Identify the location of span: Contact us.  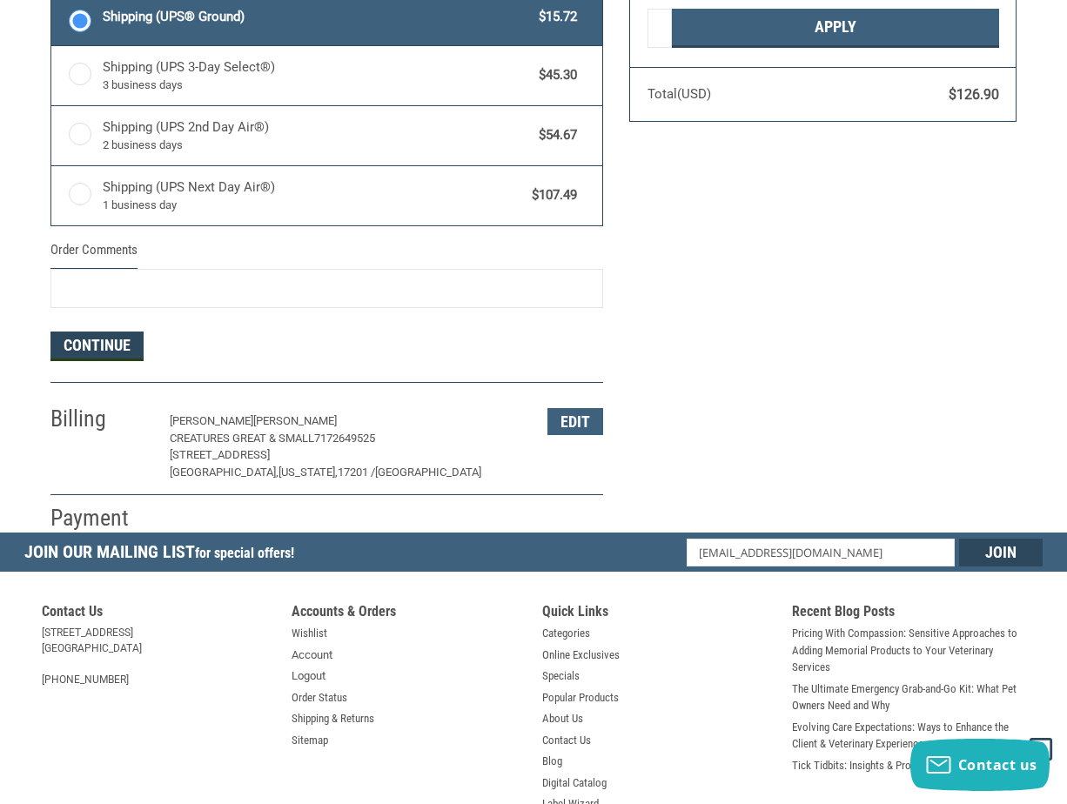
(997, 765).